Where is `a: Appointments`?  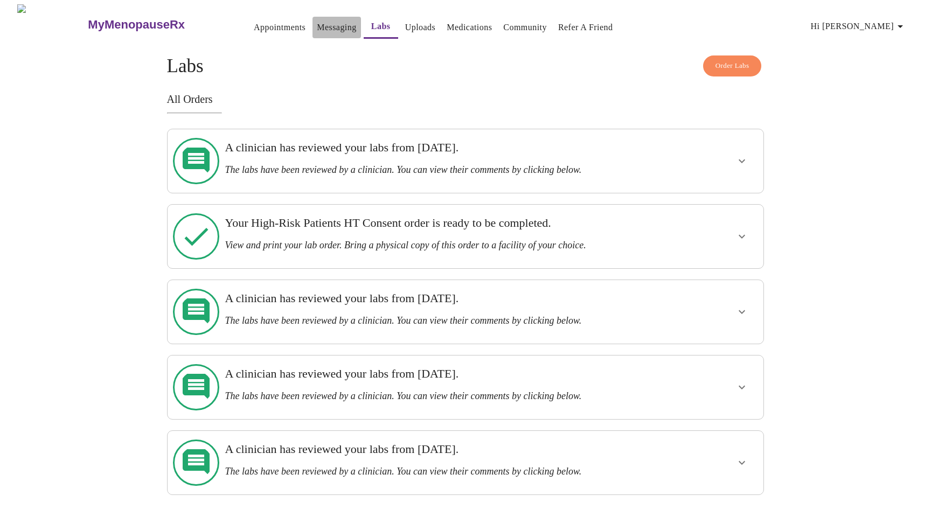
a: Appointments is located at coordinates (280, 27).